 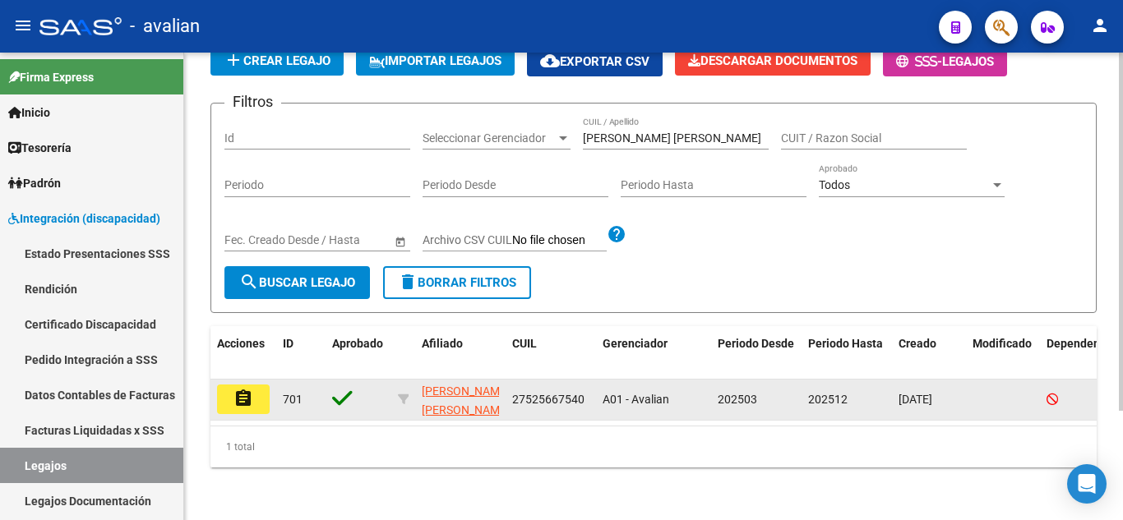 What do you see at coordinates (435, 61) in the screenshot?
I see `button: IMPORTAR LEGAJOS` at bounding box center [435, 61].